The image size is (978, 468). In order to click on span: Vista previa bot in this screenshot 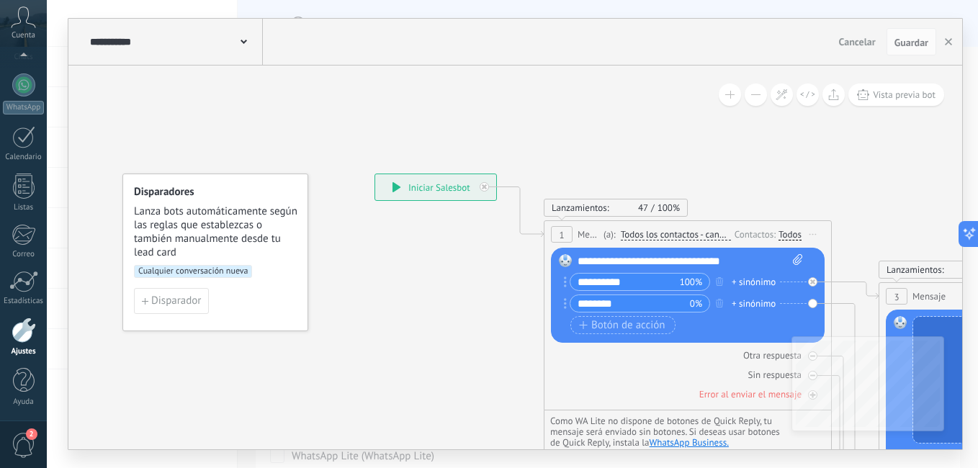, I will do `click(904, 94)`.